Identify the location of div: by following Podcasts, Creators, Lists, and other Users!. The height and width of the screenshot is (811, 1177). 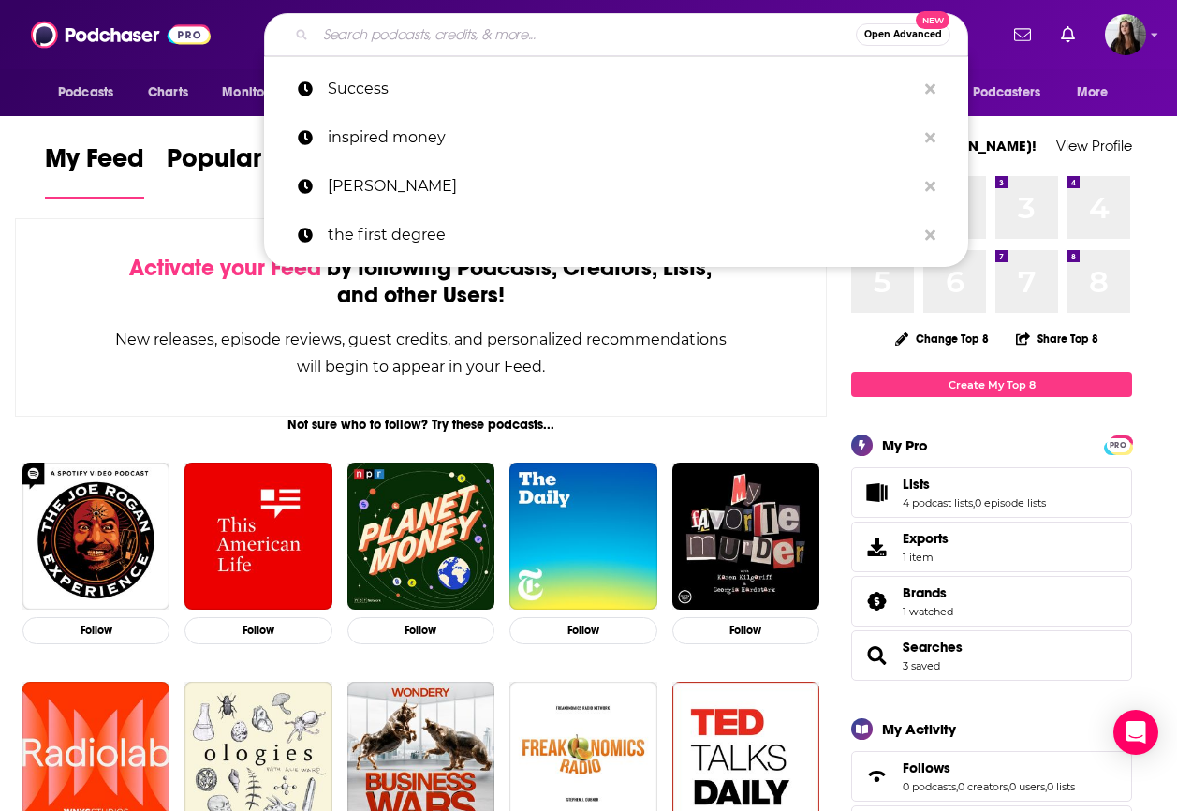
(421, 282).